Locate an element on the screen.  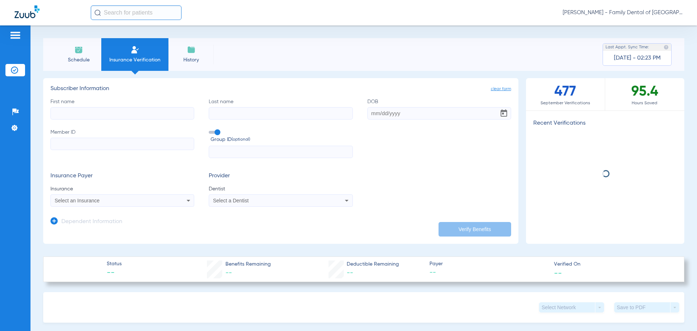
label: First name is located at coordinates (122, 109).